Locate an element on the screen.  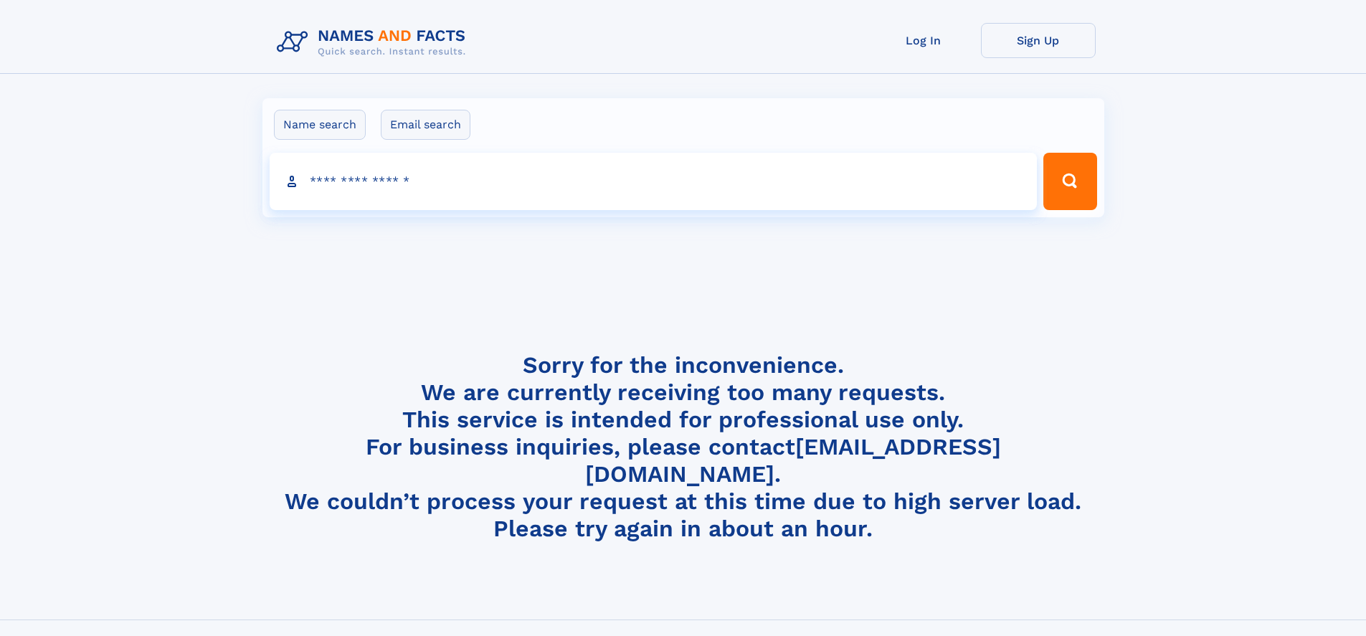
img: Logo Names and Facts is located at coordinates (374, 42).